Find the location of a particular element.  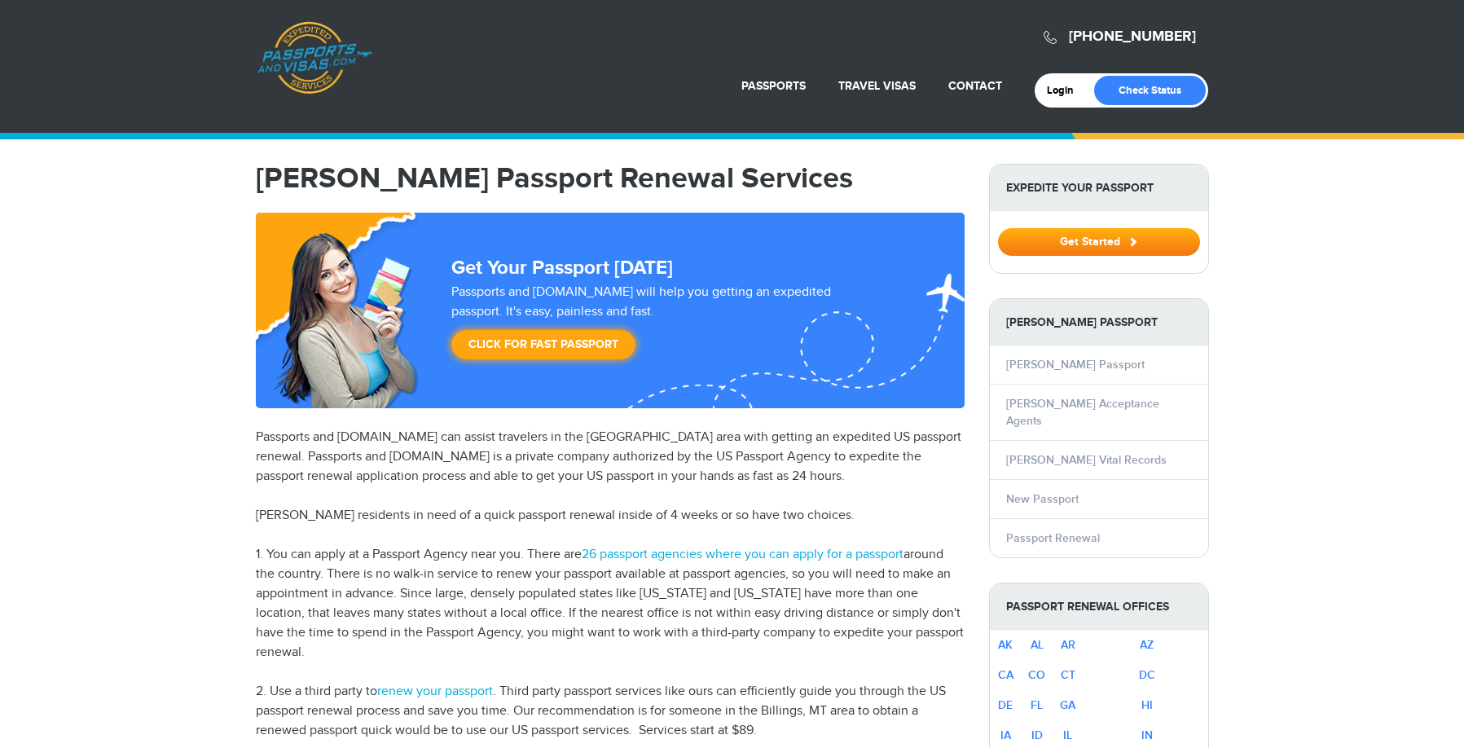

strong: Expedite Your Passport is located at coordinates (1099, 187).